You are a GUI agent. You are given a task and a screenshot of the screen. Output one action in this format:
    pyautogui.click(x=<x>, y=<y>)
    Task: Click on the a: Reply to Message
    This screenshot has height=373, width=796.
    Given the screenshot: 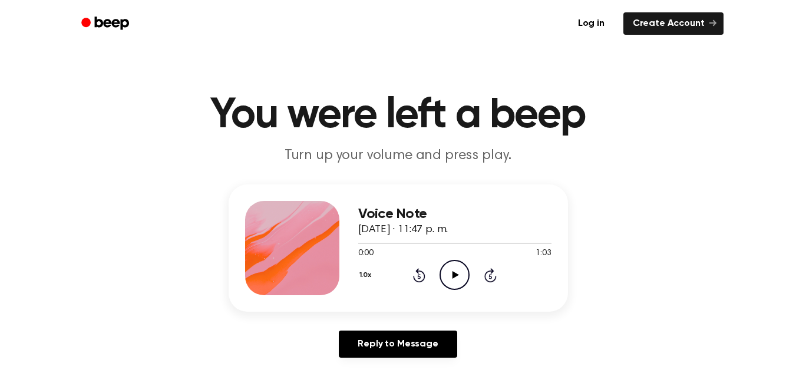 What is the action you would take?
    pyautogui.click(x=397, y=344)
    